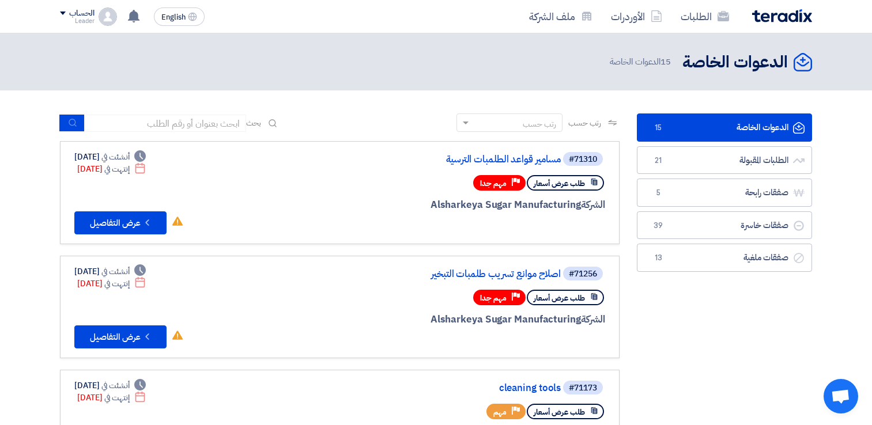  I want to click on a: اصلاح موانع تسريب طلمبات التبخير, so click(445, 274).